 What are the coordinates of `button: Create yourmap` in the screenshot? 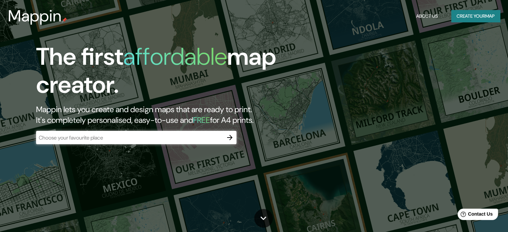 It's located at (476, 16).